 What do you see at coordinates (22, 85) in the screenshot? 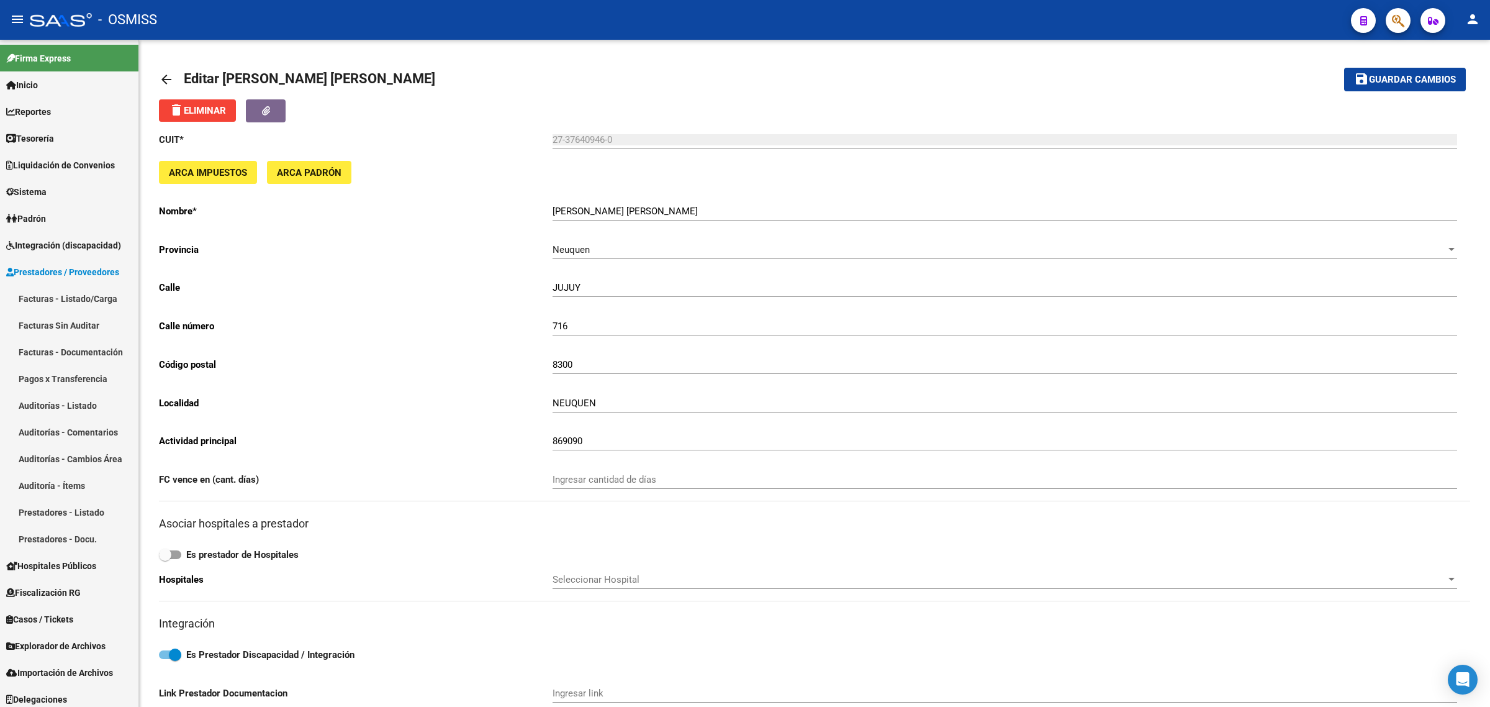
I see `span: Inicio` at bounding box center [22, 85].